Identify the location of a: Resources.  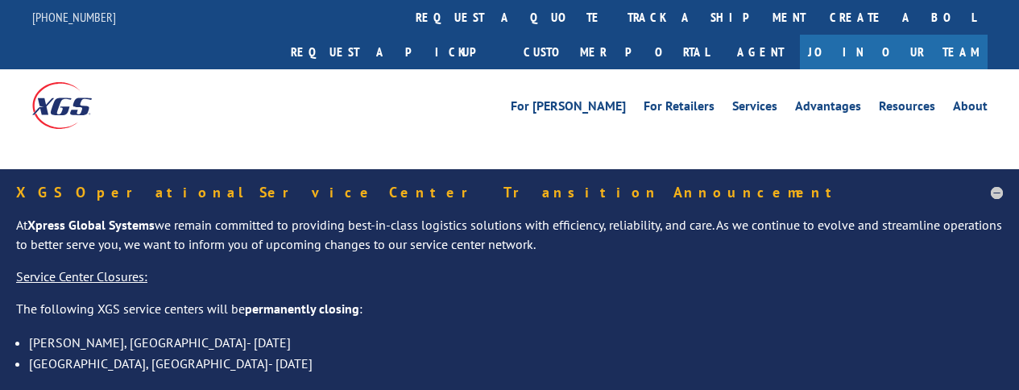
(907, 109).